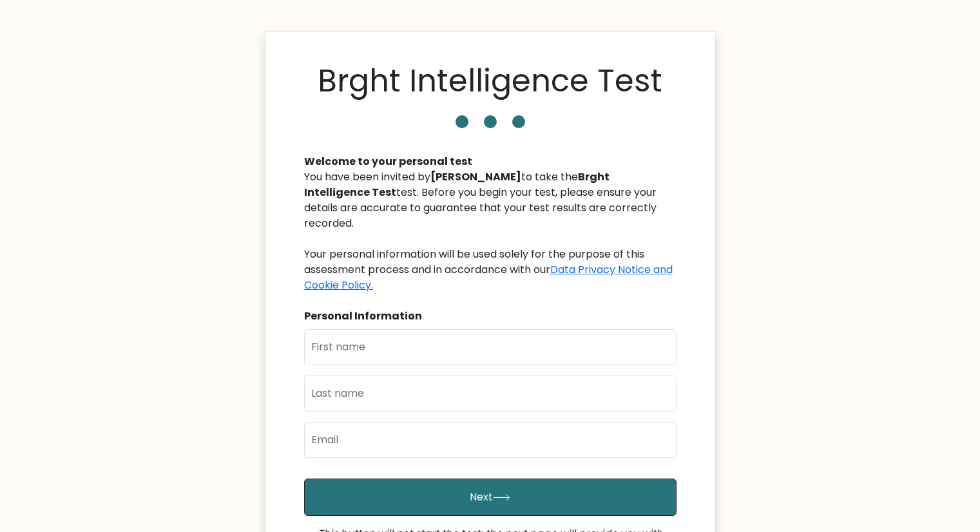  What do you see at coordinates (491, 394) in the screenshot?
I see `input: Last name` at bounding box center [491, 394].